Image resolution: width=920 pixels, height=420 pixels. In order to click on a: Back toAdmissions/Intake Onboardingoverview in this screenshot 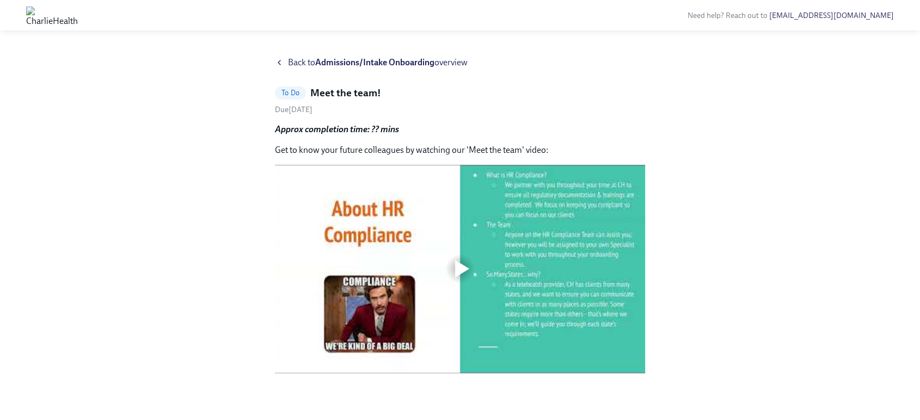, I will do `click(460, 63)`.